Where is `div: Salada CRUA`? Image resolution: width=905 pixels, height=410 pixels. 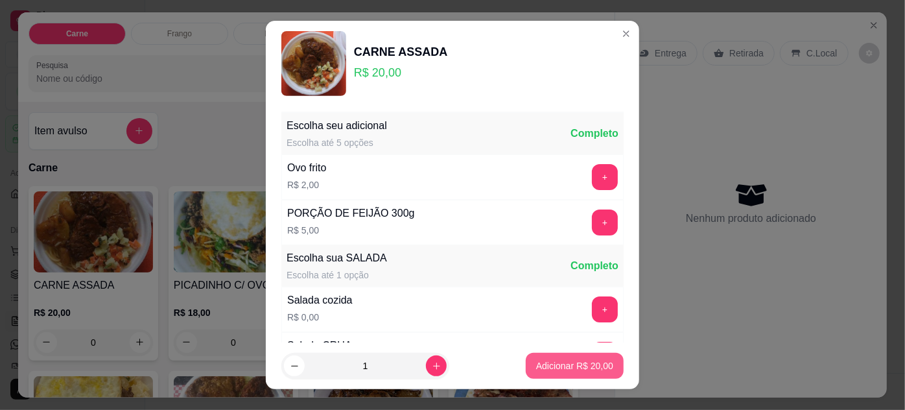
div: Salada CRUA is located at coordinates (320, 346).